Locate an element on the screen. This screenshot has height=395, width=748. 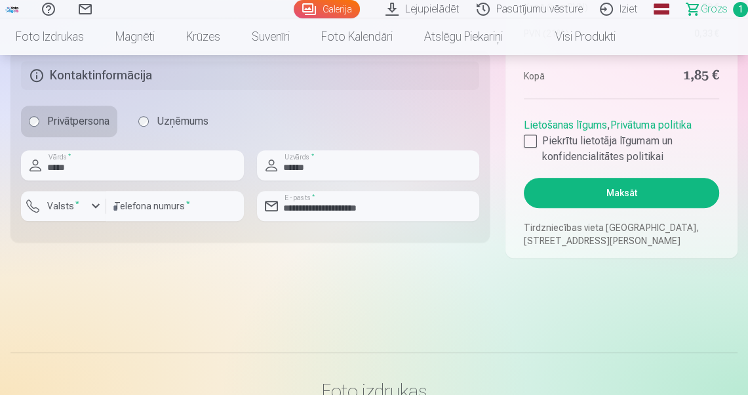
a: Privātuma politika is located at coordinates (651, 125).